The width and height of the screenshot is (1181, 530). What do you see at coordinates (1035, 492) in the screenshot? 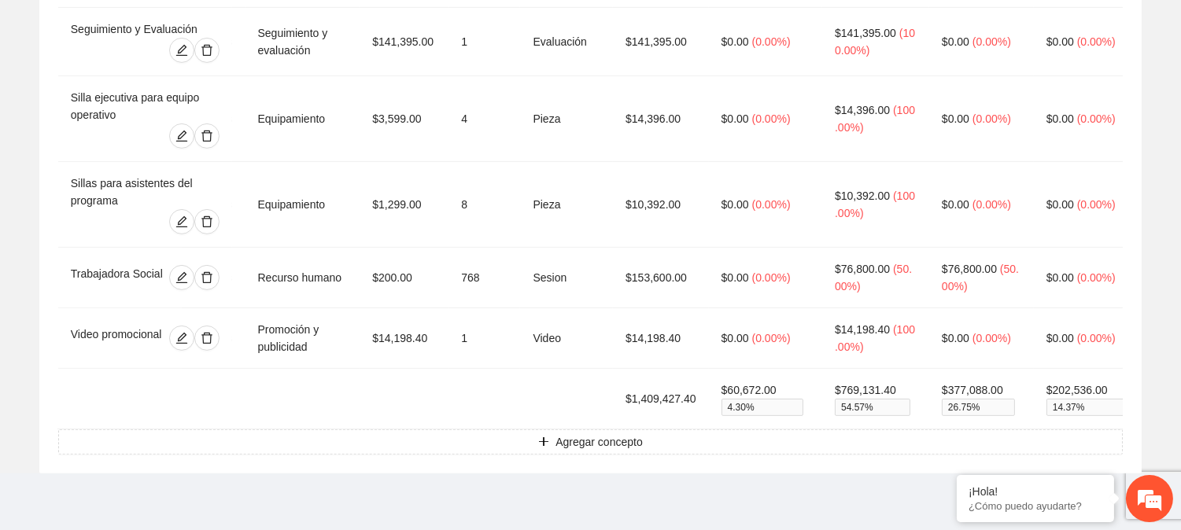
I see `div: ¡Hola!` at bounding box center [1035, 492].